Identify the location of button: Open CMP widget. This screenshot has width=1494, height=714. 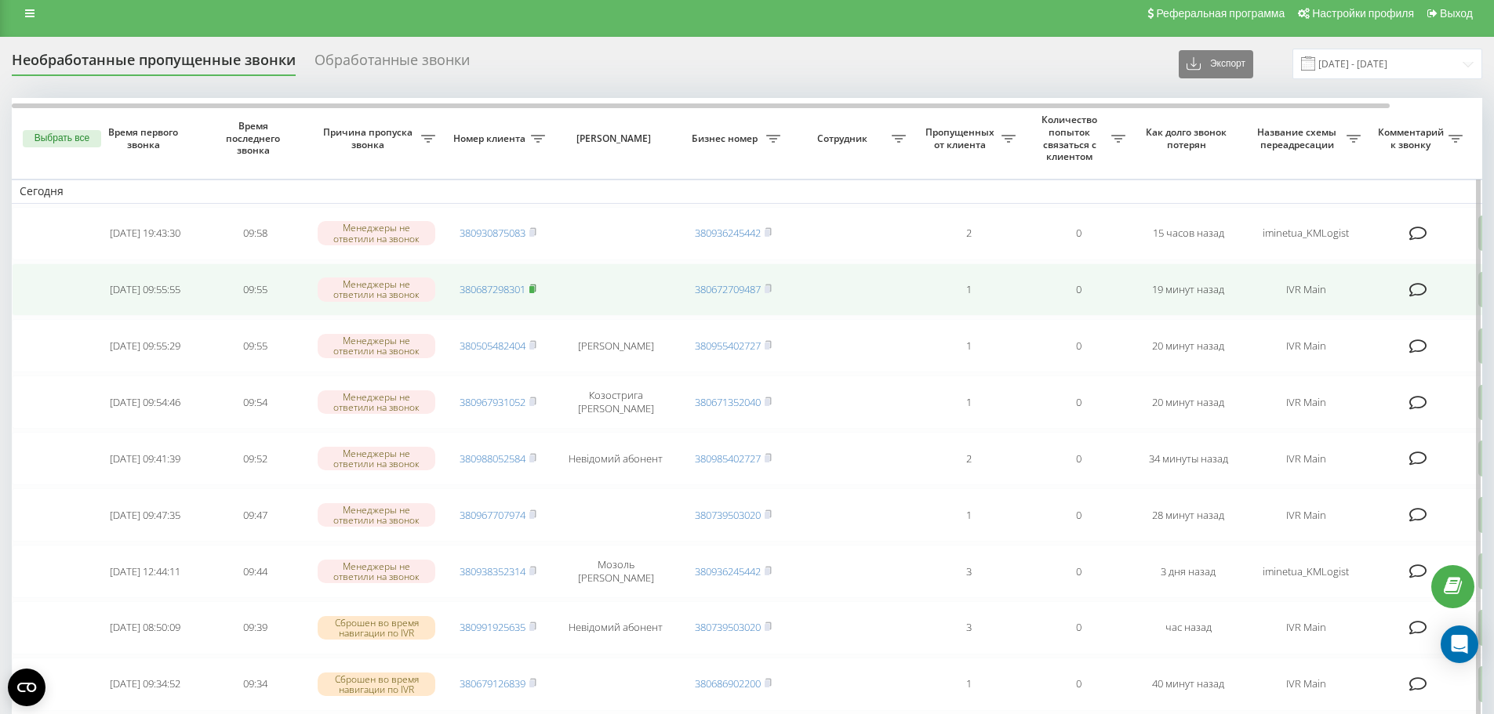
(27, 688).